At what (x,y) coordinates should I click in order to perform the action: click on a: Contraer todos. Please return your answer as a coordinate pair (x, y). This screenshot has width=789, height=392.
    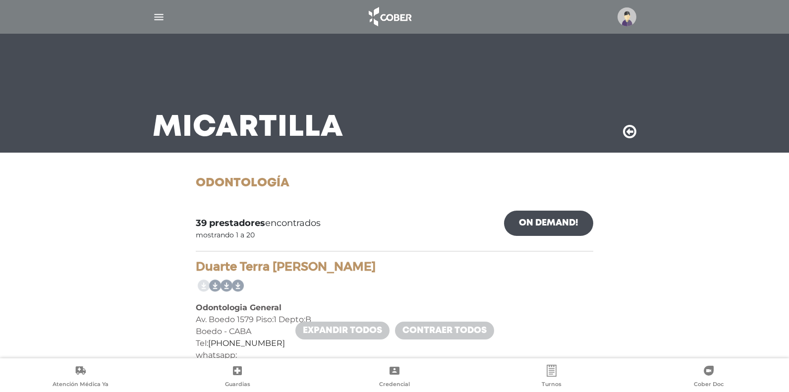
    Looking at the image, I should click on (444, 331).